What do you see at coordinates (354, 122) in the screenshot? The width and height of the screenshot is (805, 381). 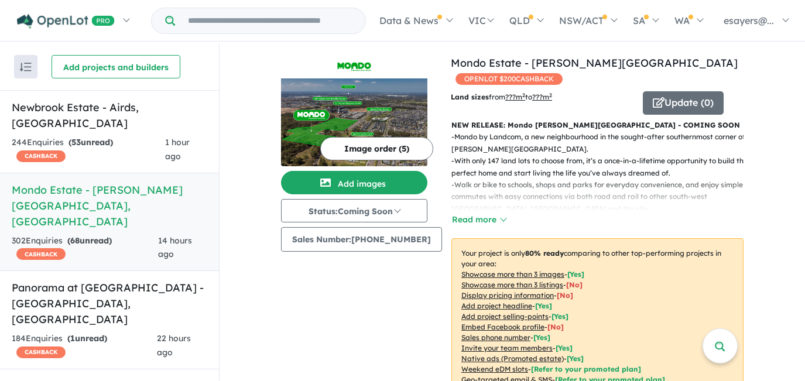 I see `img: Mondo Estate - Edmondson Park` at bounding box center [354, 122].